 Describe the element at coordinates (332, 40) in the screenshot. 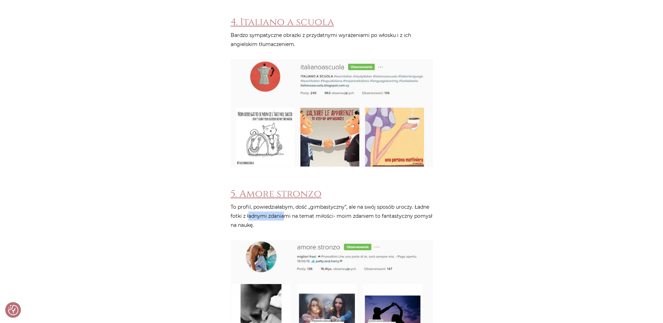

I see `p: Bardzo sympatyczne obrazki z przydatnymi wyrażeniami po włosku i z ich angielskim tłumaczeniem.` at that location.